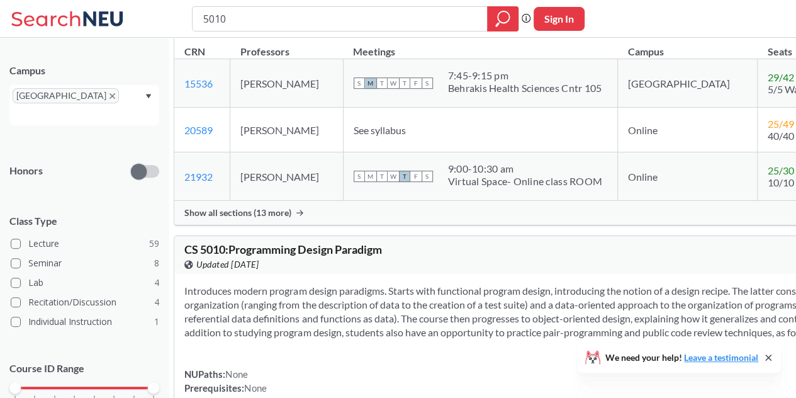 The image size is (796, 398). Describe the element at coordinates (112, 96) in the screenshot. I see `svg: X to remove pill` at that location.